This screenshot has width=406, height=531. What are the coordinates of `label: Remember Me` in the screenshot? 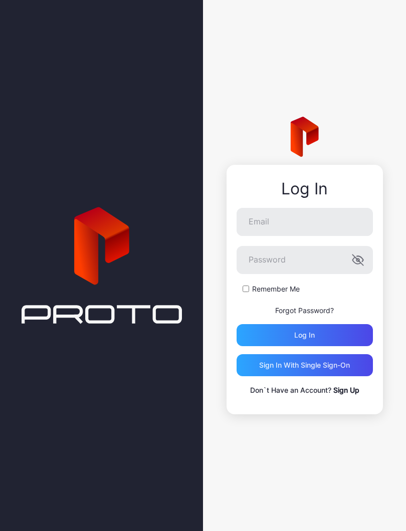 It's located at (276, 289).